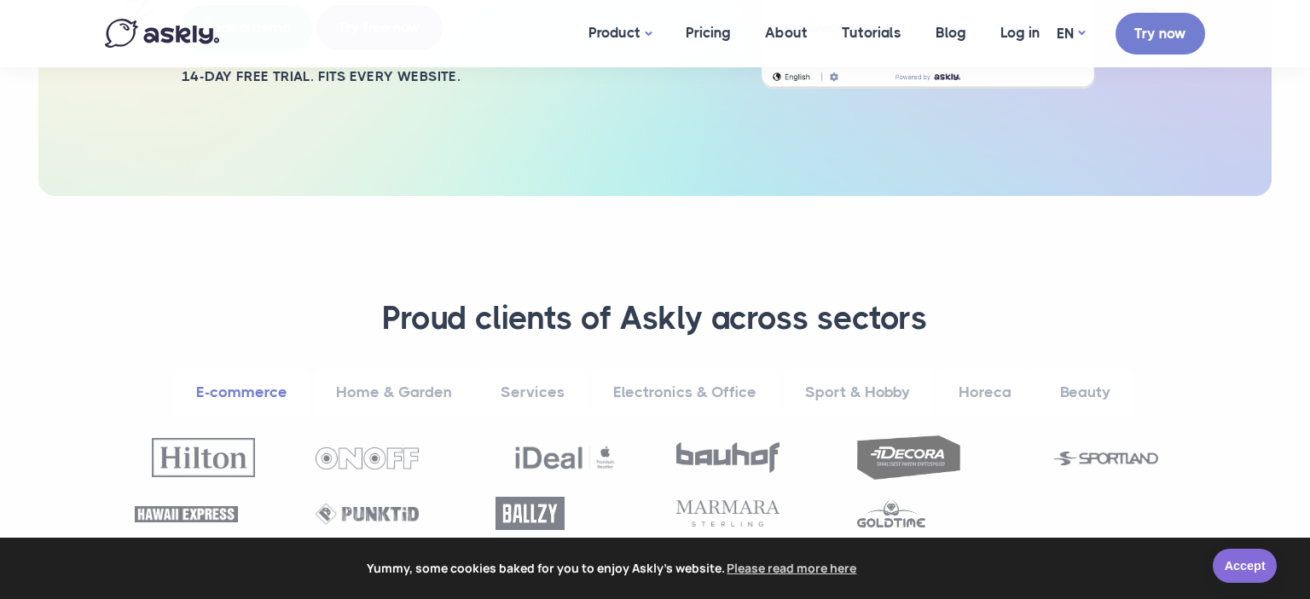 The image size is (1310, 599). What do you see at coordinates (1105, 459) in the screenshot?
I see `img: Sportland` at bounding box center [1105, 459].